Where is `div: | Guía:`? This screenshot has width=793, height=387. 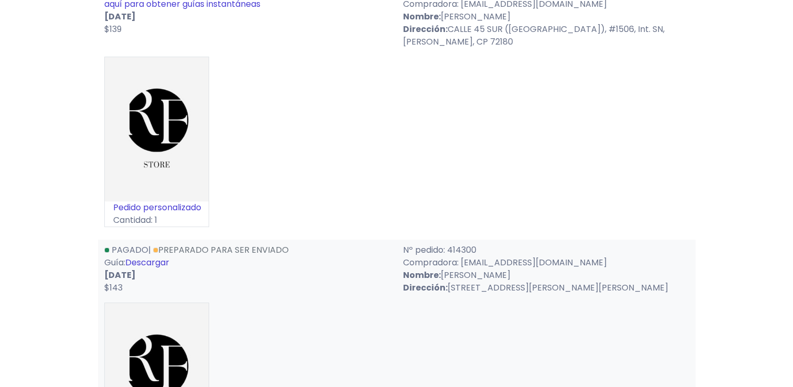
div: | Guía: is located at coordinates (247, 269).